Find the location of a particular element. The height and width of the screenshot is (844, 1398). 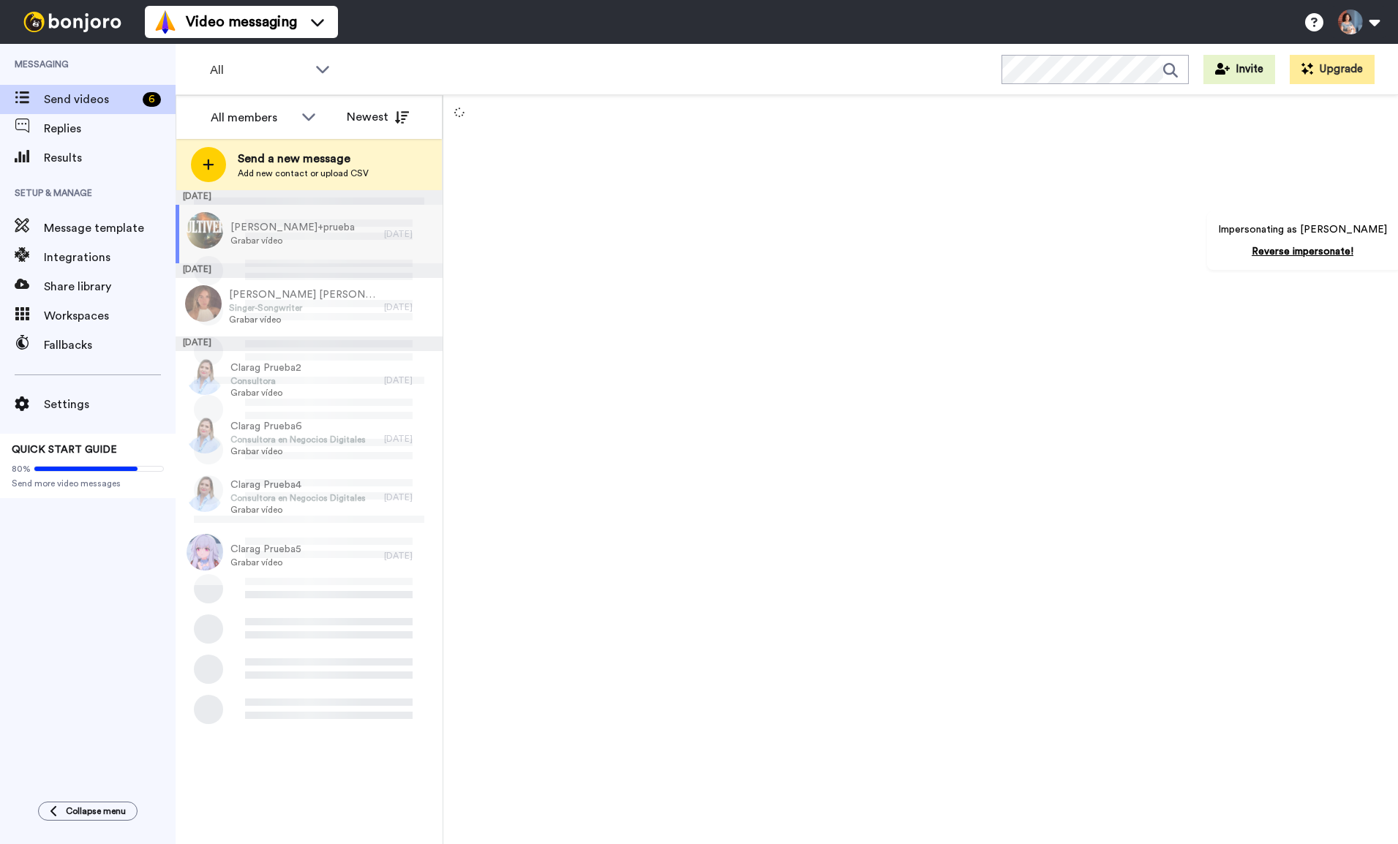

img: d9178cab-f1e9-48c6-951f-a5e6602b9f22.jpg is located at coordinates (205, 552).